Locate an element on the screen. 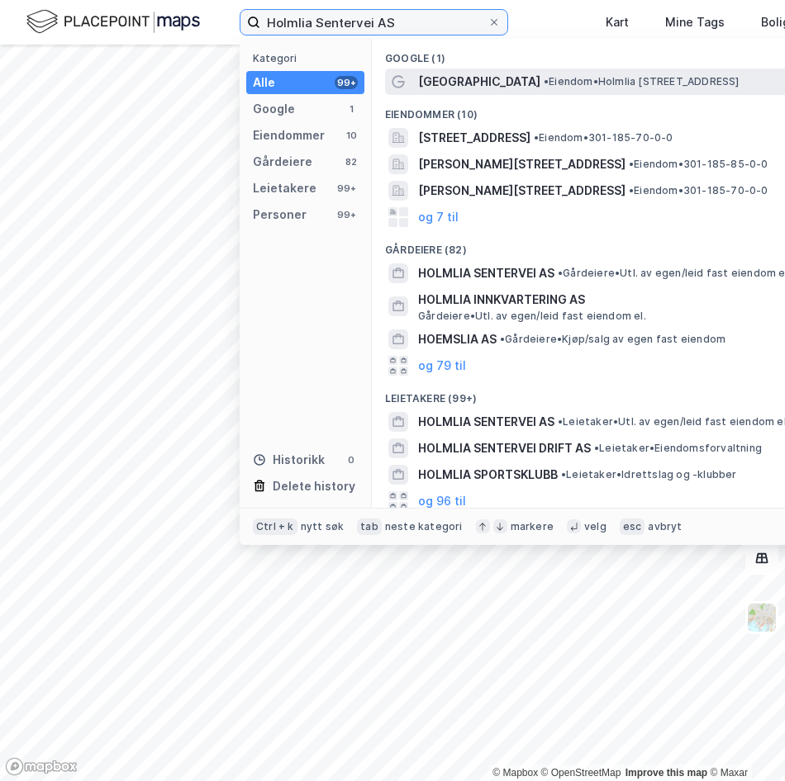 The image size is (785, 781). div: Leietakere is located at coordinates (284, 188).